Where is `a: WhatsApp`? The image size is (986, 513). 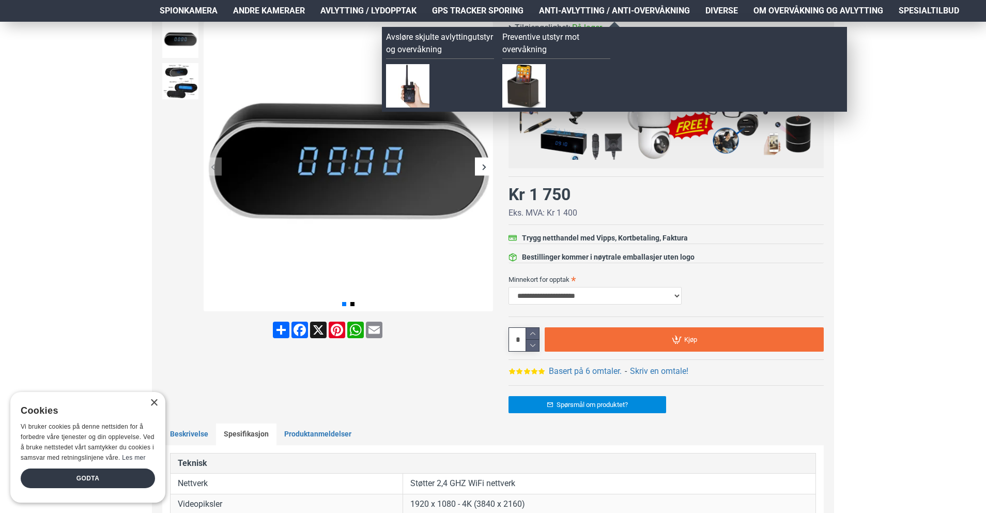 a: WhatsApp is located at coordinates (356, 330).